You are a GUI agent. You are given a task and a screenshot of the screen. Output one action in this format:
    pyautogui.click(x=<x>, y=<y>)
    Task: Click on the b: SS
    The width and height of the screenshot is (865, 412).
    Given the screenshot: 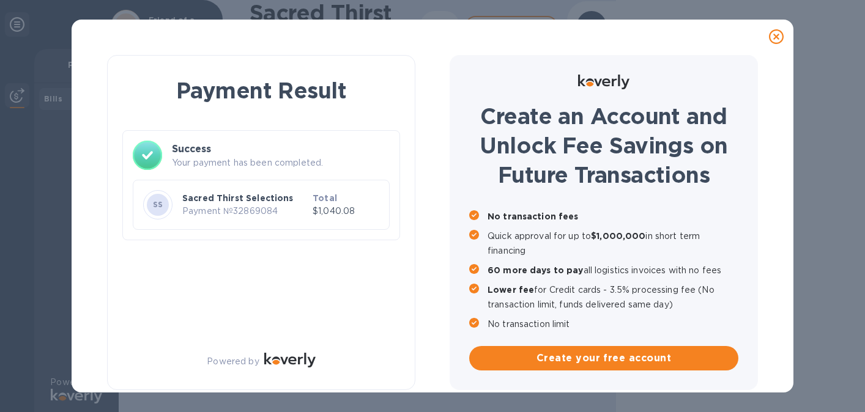 What is the action you would take?
    pyautogui.click(x=158, y=204)
    